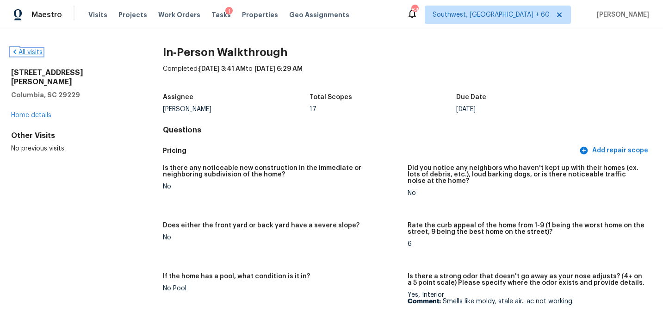 The width and height of the screenshot is (663, 332). Describe the element at coordinates (98, 15) in the screenshot. I see `span: Visits` at that location.